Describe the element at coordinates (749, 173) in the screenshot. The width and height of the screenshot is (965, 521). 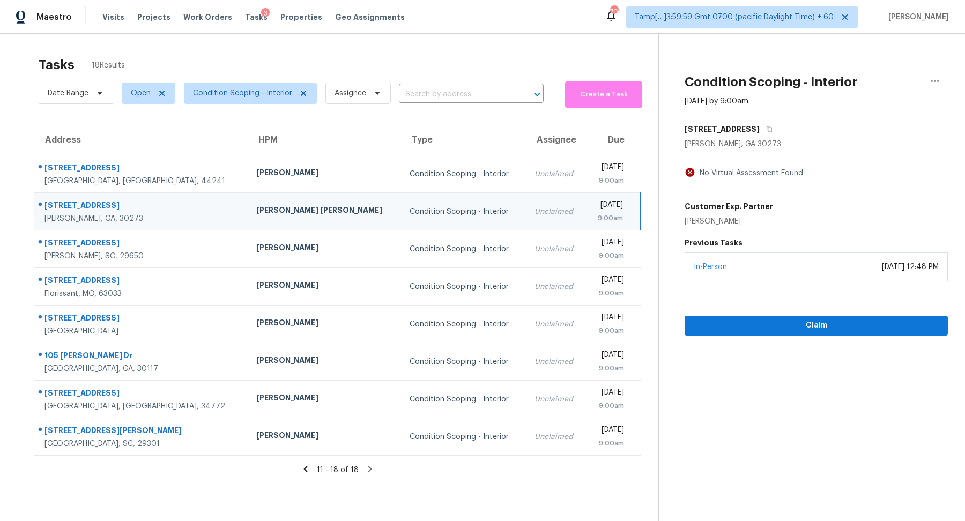
I see `div: No Virtual Assessment Found` at that location.